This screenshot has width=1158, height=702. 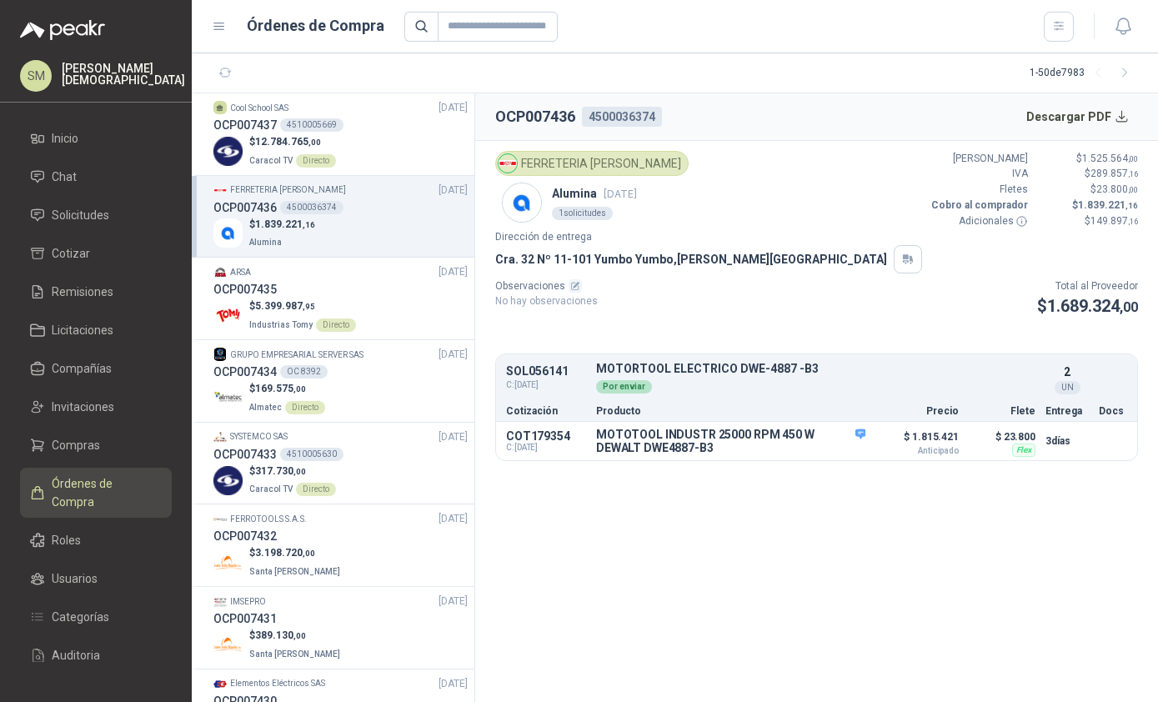 What do you see at coordinates (546, 436) in the screenshot?
I see `p: COT179354` at bounding box center [546, 436].